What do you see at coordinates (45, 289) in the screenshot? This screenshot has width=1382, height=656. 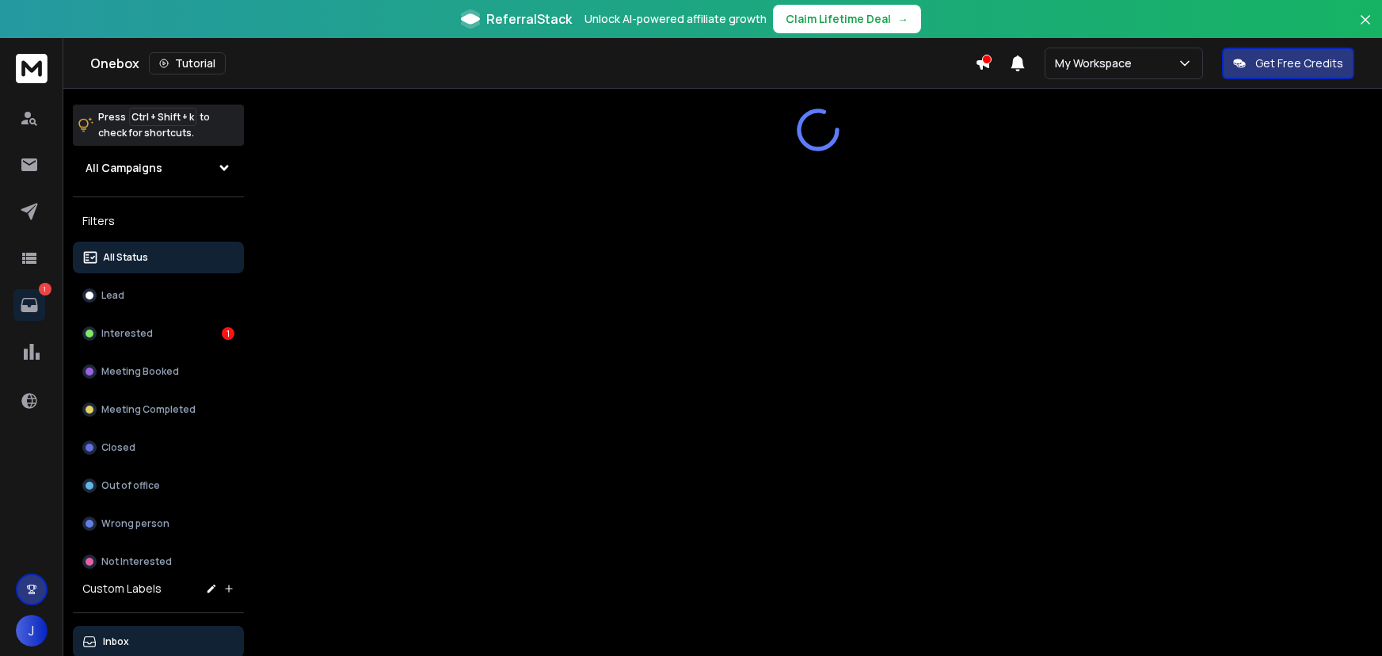 I see `p: 1` at bounding box center [45, 289].